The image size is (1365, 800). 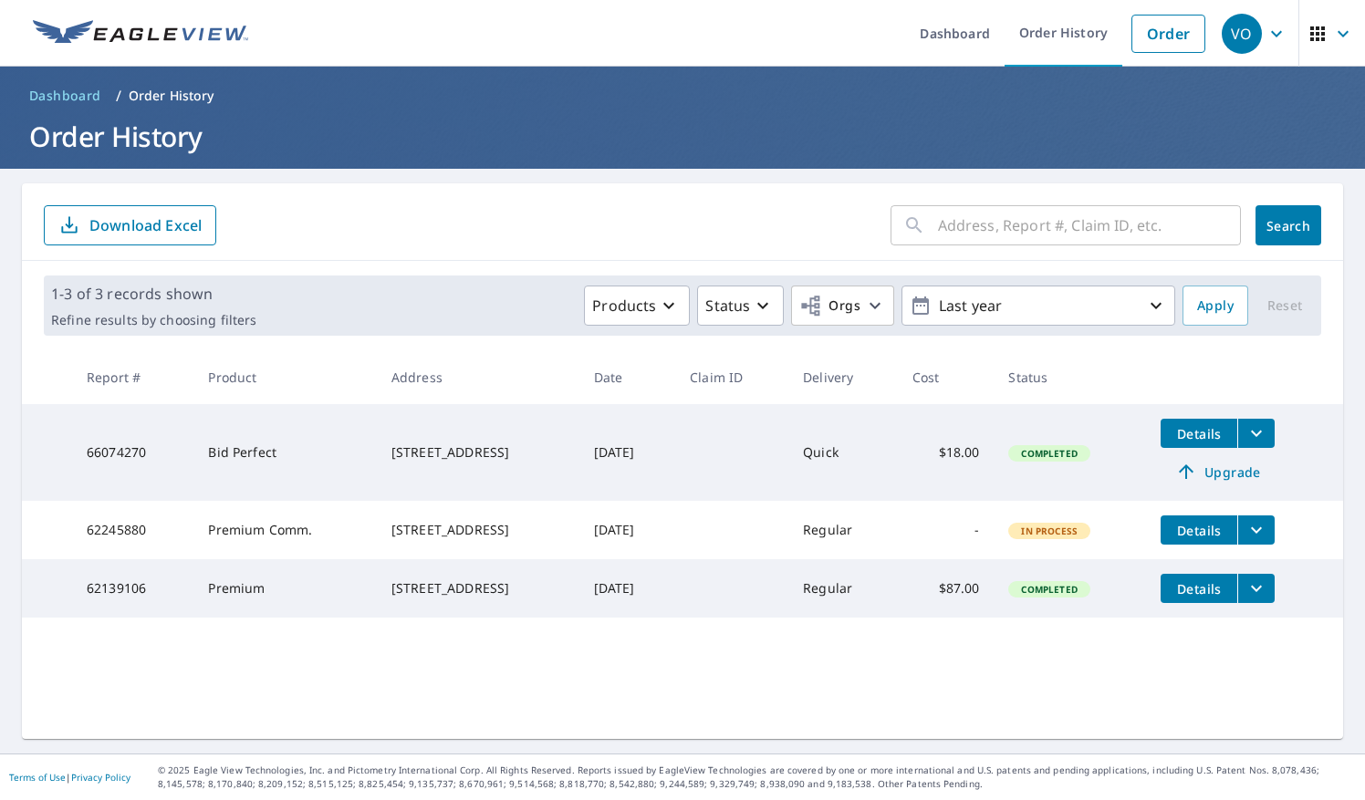 I want to click on button: Download Excel, so click(x=130, y=225).